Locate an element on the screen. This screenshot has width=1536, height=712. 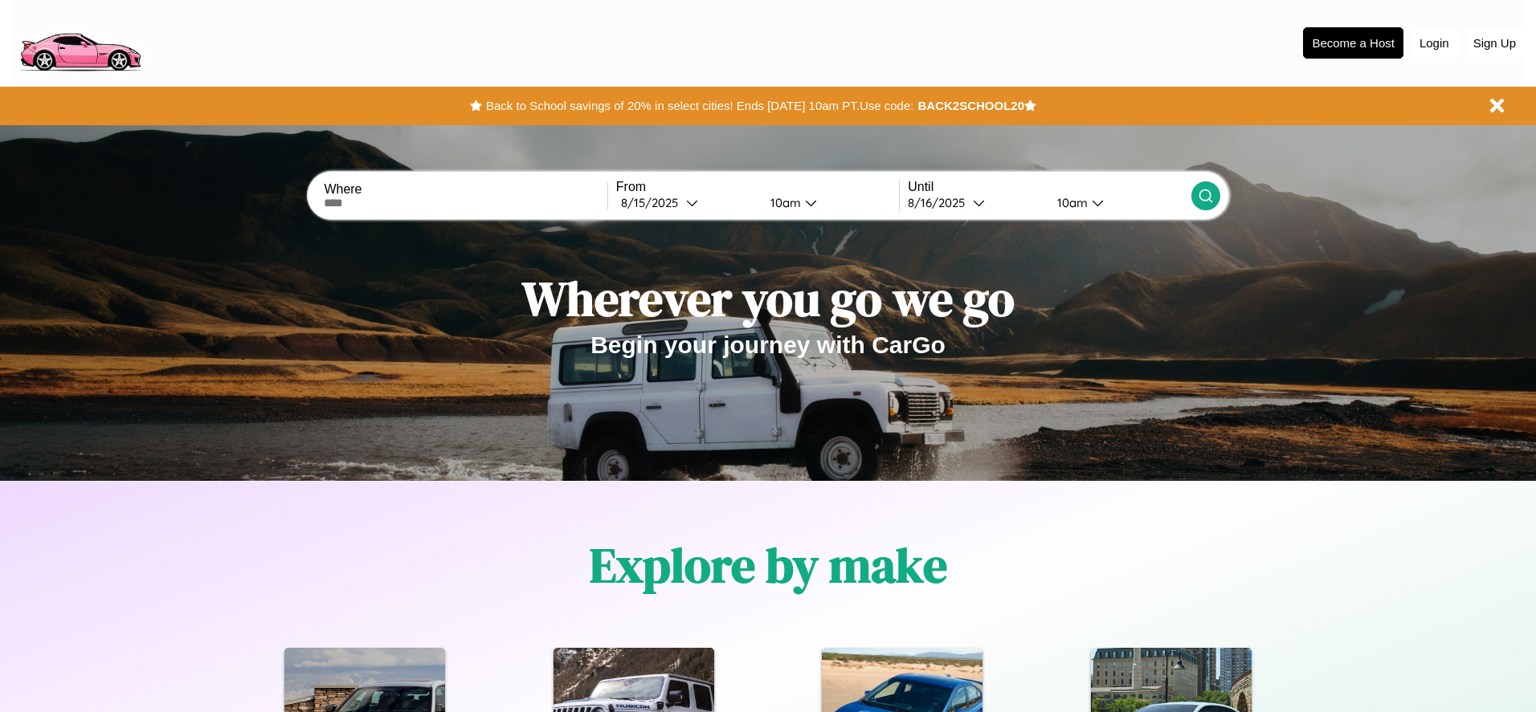
label: From is located at coordinates (757, 187).